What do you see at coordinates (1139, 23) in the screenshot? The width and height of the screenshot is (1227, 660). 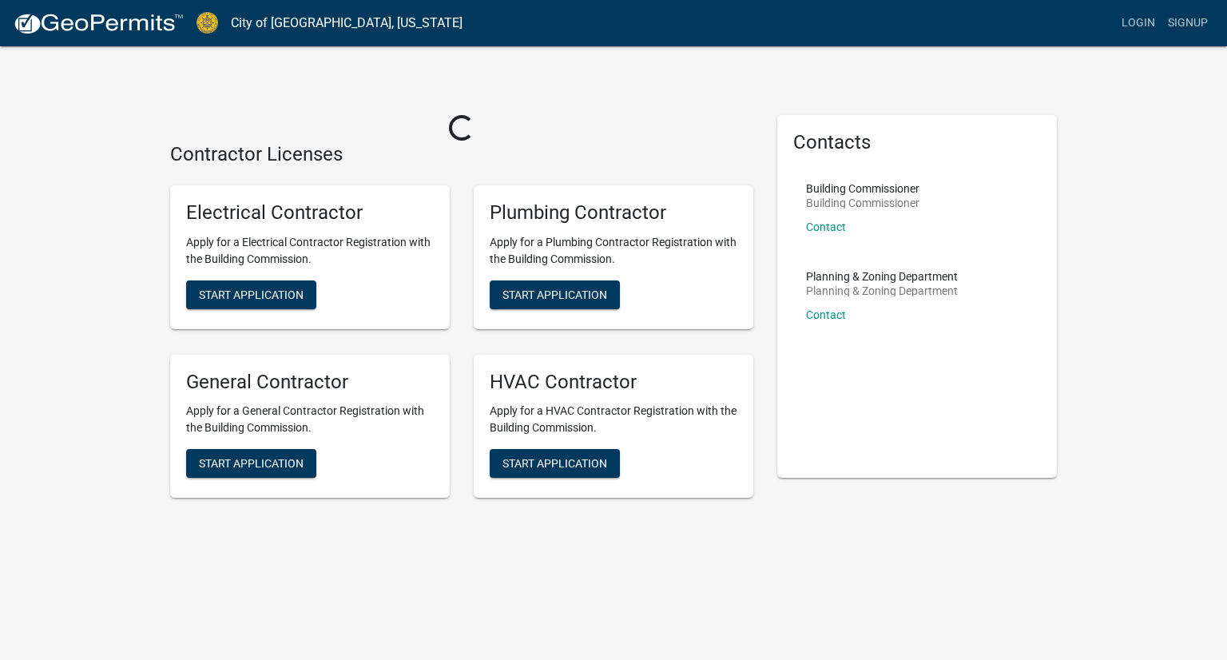 I see `a: Login` at bounding box center [1139, 23].